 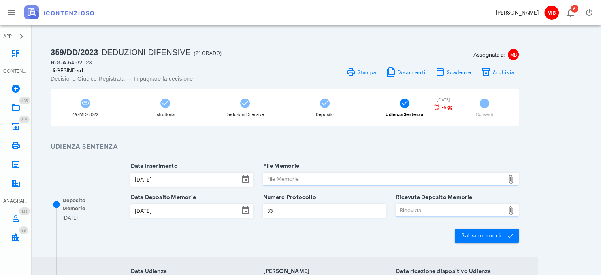 I want to click on button: Documenti, so click(x=406, y=72).